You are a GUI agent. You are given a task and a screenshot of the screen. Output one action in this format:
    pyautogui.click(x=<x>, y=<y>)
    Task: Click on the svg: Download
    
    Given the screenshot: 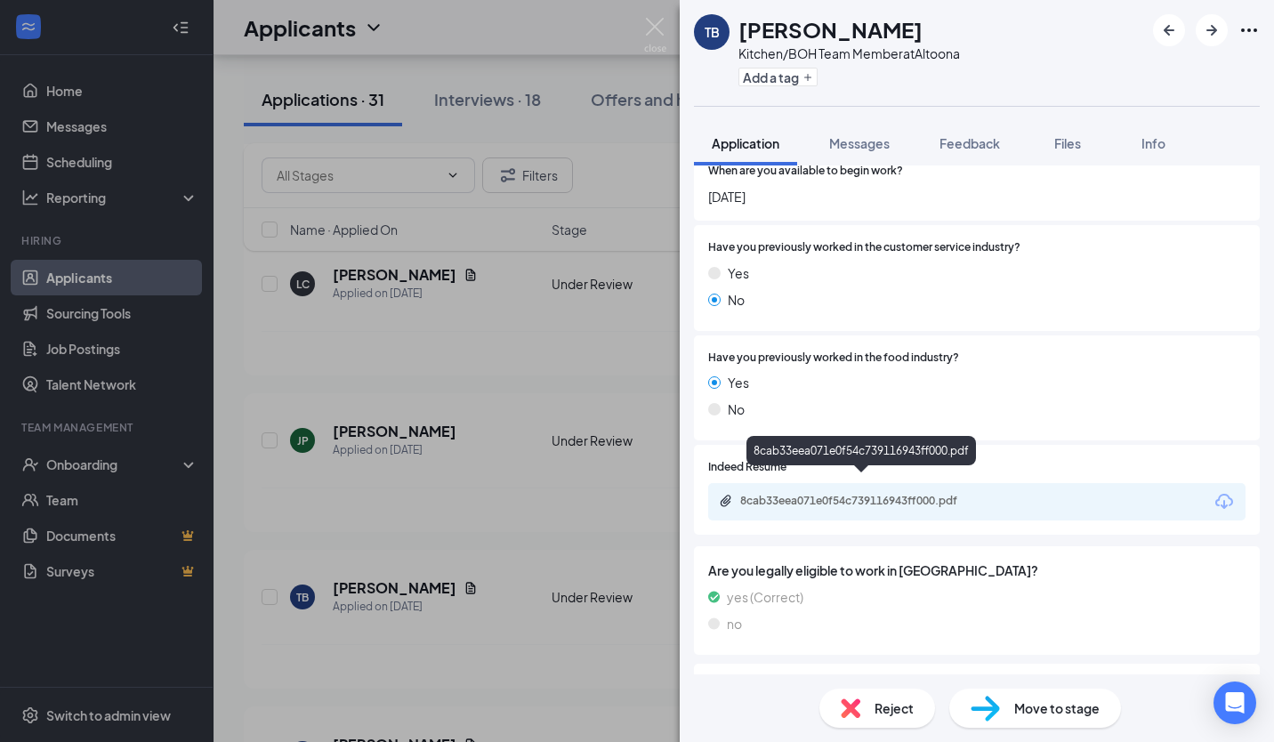 What is the action you would take?
    pyautogui.click(x=1224, y=502)
    